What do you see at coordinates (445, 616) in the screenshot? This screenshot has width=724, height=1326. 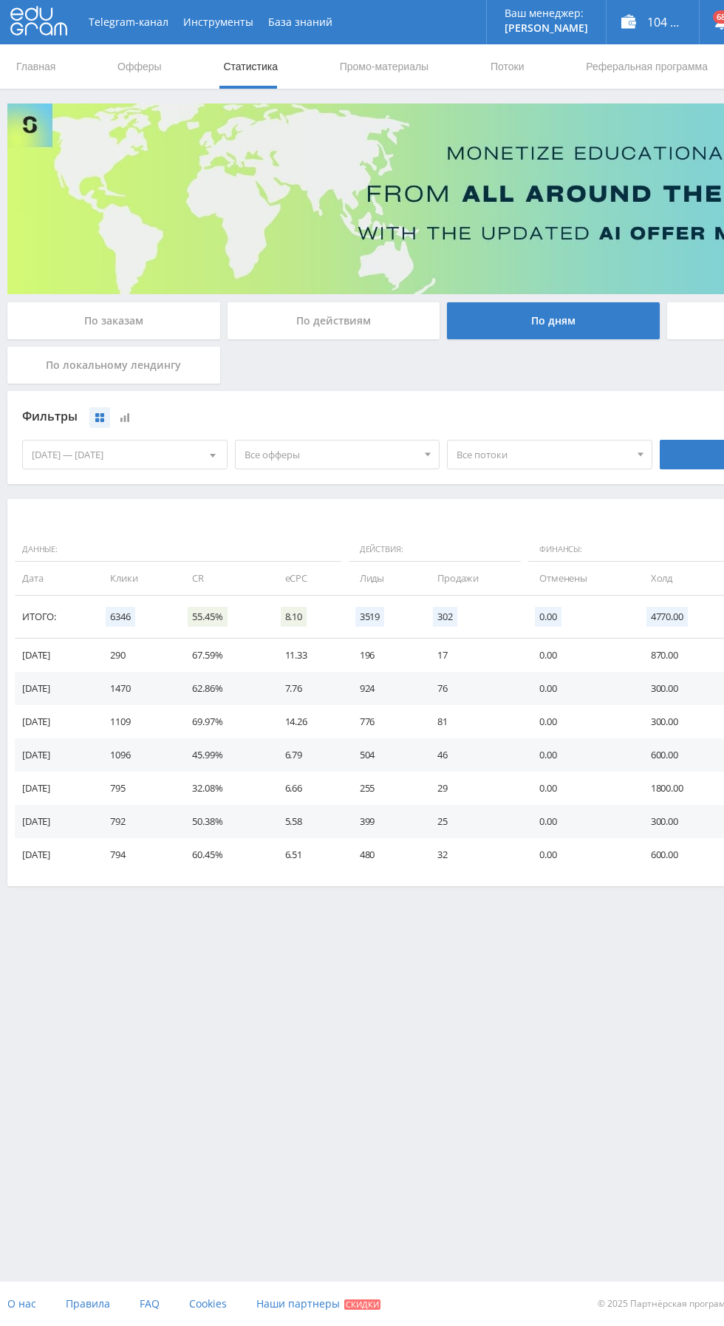 I see `span: 302` at bounding box center [445, 616].